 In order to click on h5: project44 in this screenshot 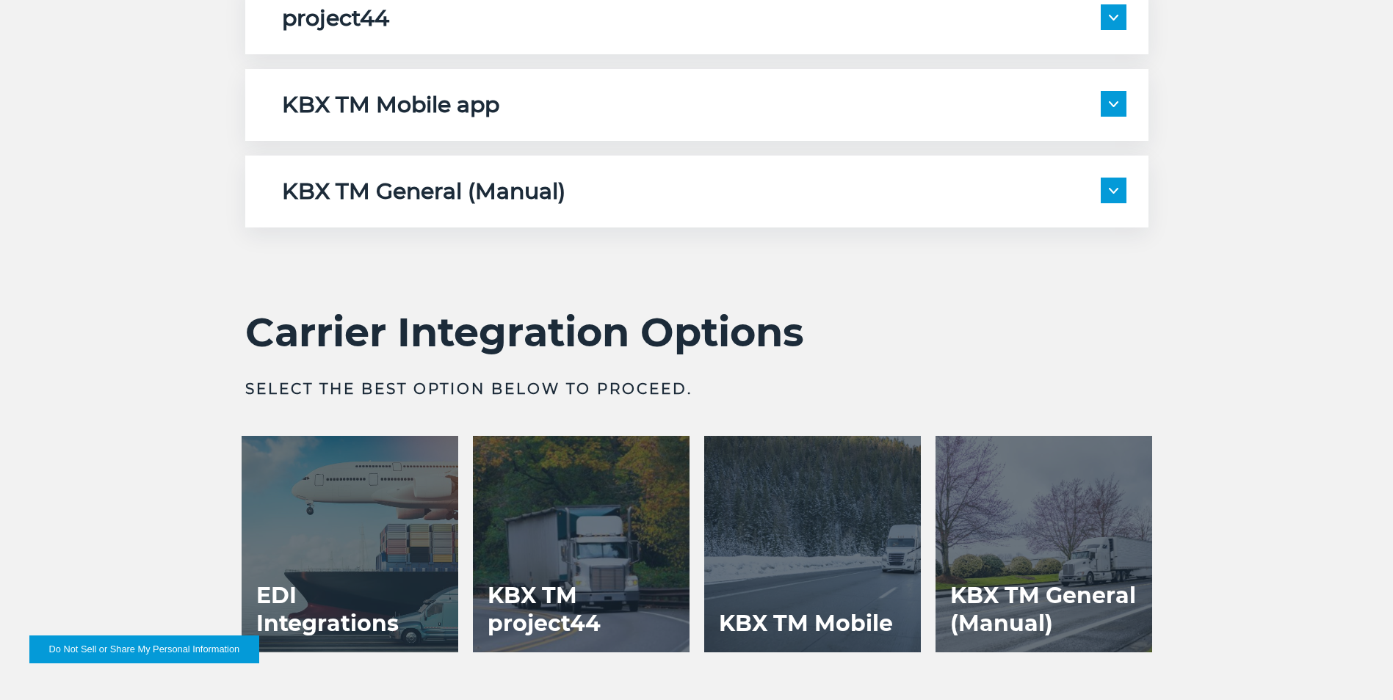, I will do `click(336, 18)`.